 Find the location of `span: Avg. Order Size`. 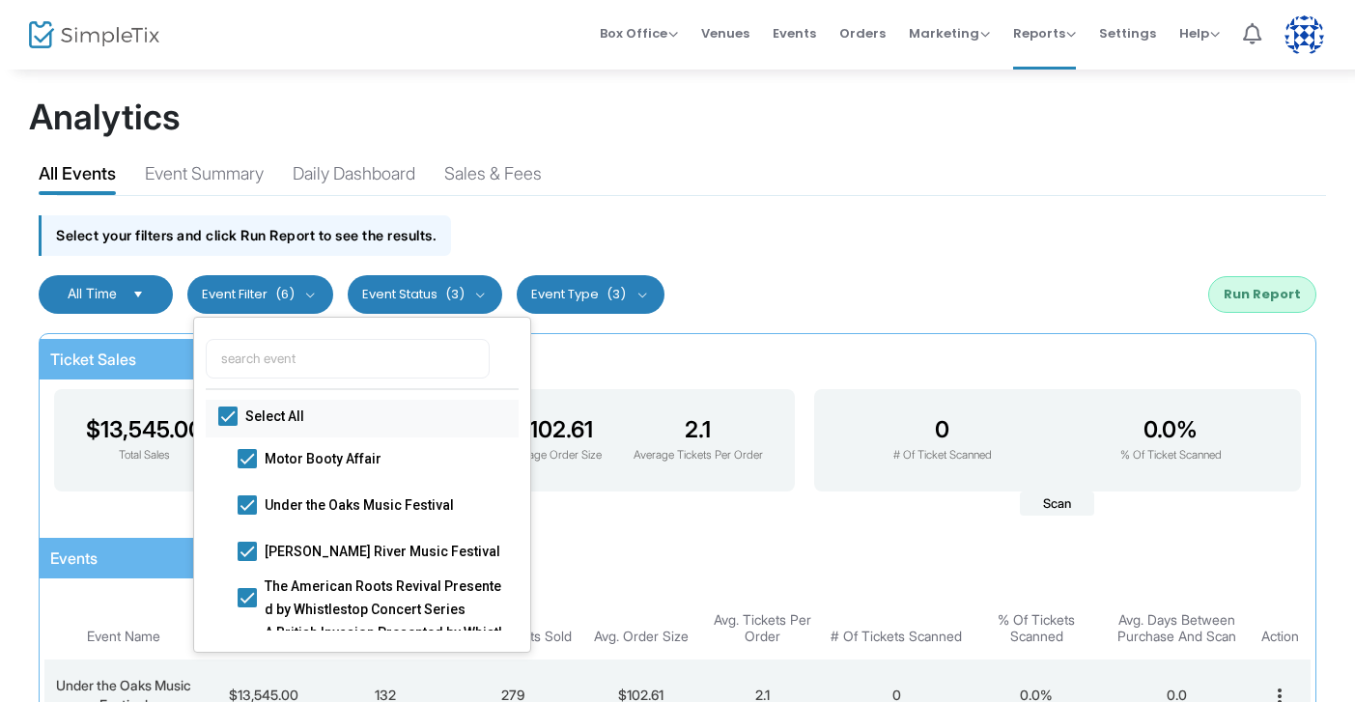

span: Avg. Order Size is located at coordinates (641, 636).